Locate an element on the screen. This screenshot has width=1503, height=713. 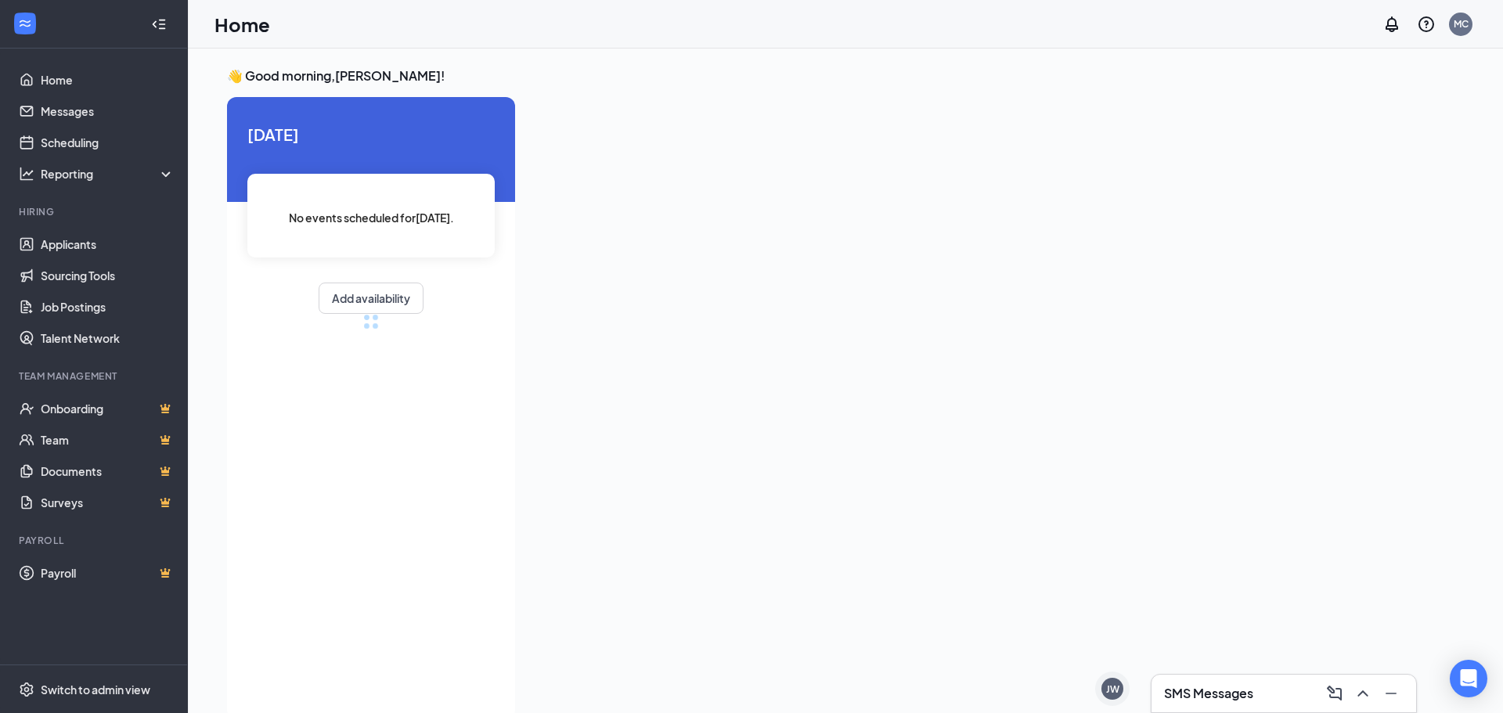
div: Payroll is located at coordinates (95, 540).